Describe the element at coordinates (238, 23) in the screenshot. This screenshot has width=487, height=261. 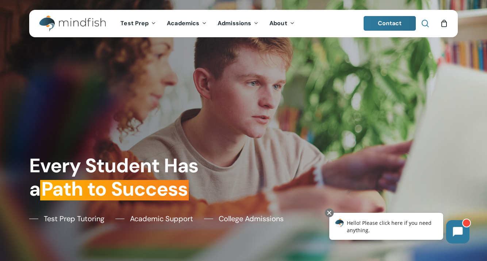
I see `a: Admissions` at that location.